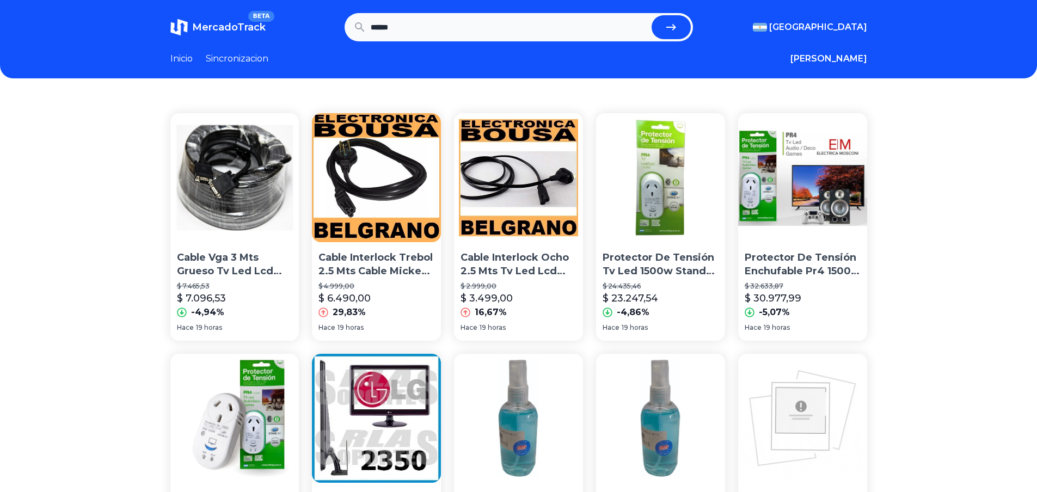 The width and height of the screenshot is (1037, 492). I want to click on a: Cable Vga 3 Mts Grueso Tv Led Lcd Proyector Compu Pc 1° HtecCable Vga 3 Mts Grueso Tv Led Lcd Pro..., so click(235, 227).